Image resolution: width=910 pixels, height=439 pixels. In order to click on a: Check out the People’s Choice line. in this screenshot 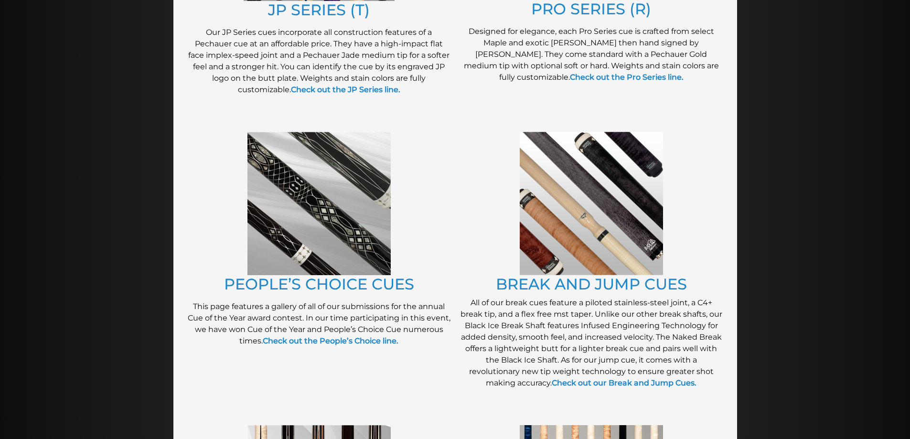, I will do `click(330, 340)`.